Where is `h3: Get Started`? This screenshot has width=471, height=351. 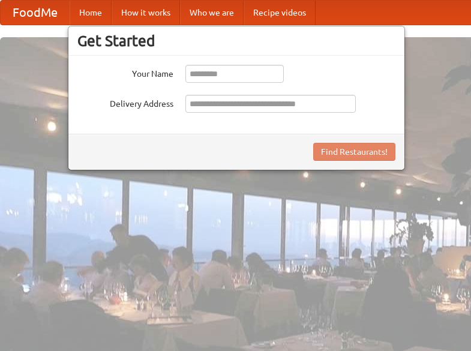
h3: Get Started is located at coordinates (236, 41).